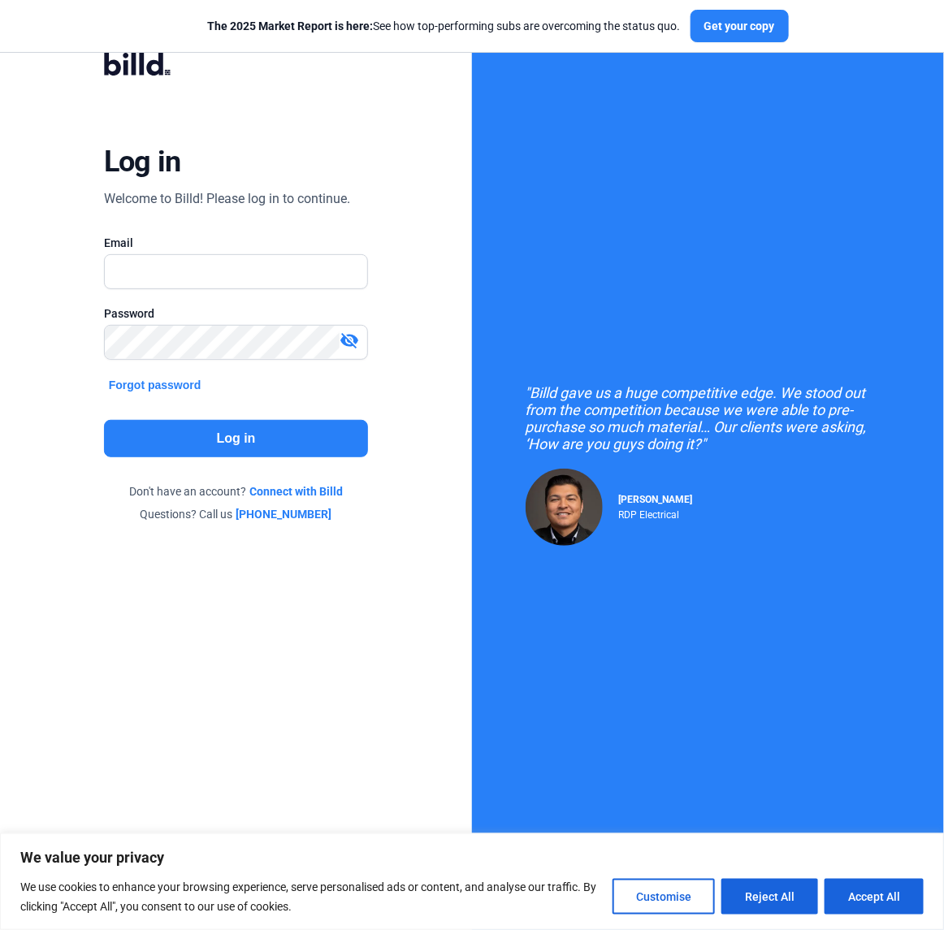 This screenshot has height=930, width=944. What do you see at coordinates (235, 438) in the screenshot?
I see `button: Log in` at bounding box center [235, 438].